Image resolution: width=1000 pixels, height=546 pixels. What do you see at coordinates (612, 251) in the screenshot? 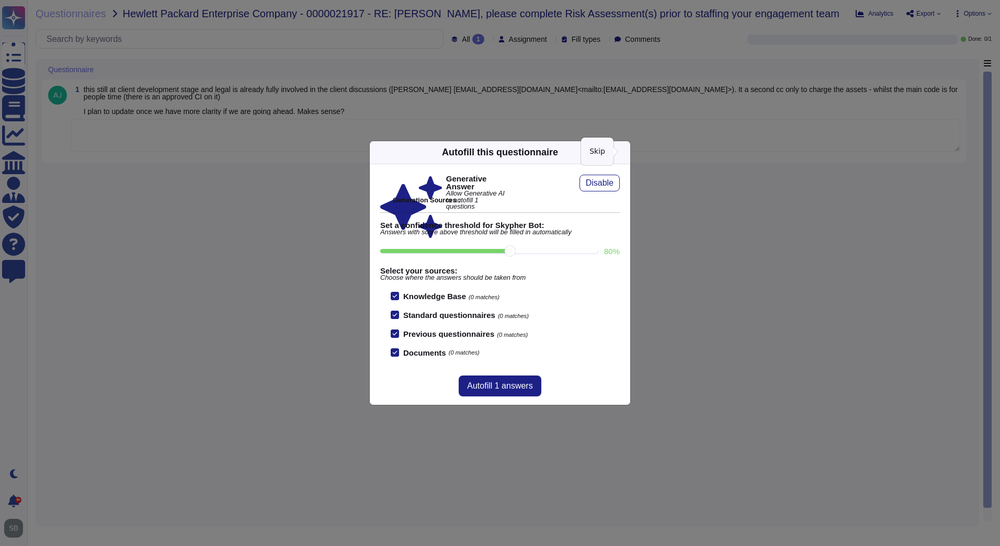
I see `label: 80 %` at bounding box center [612, 251].